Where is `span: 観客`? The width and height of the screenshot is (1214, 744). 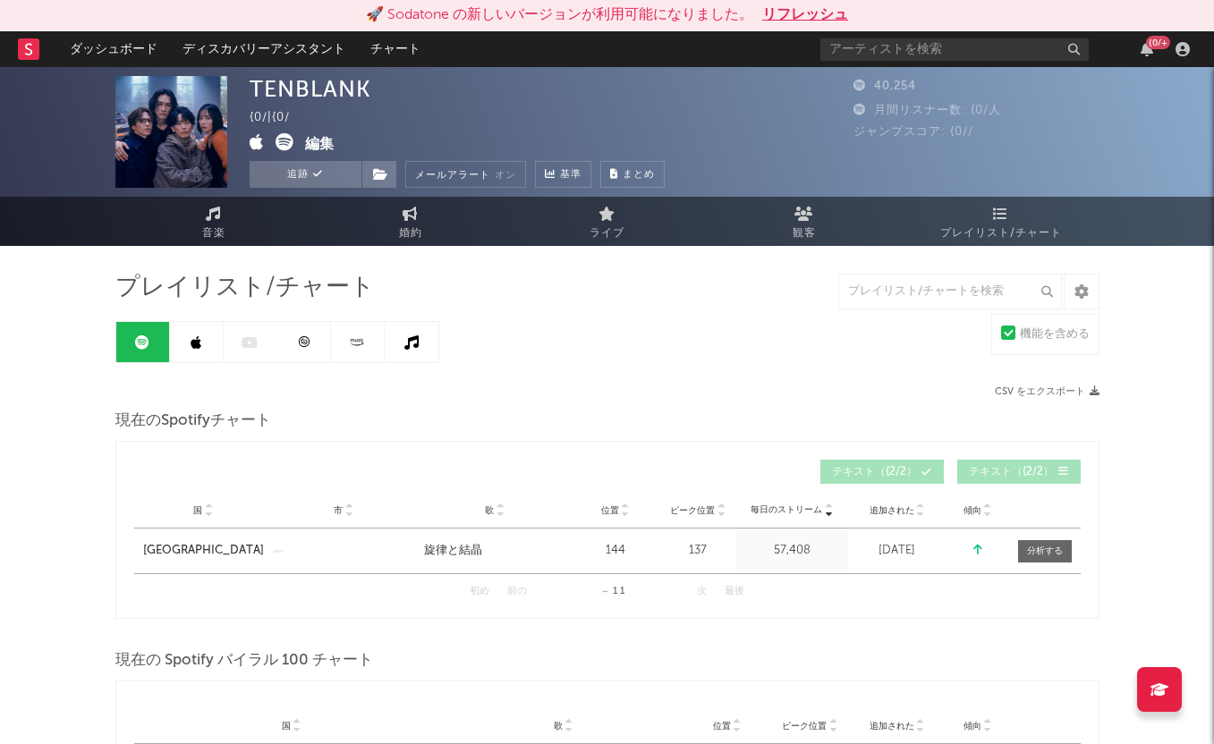
span: 観客 is located at coordinates (804, 234).